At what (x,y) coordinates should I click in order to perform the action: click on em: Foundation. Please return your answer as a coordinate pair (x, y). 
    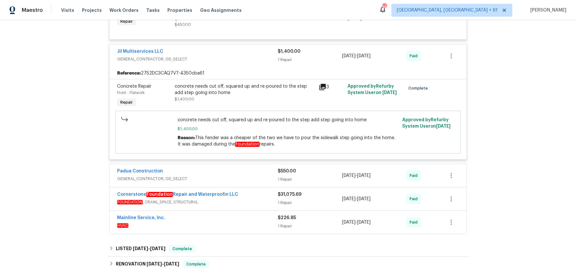
    Looking at the image, I should click on (159, 195).